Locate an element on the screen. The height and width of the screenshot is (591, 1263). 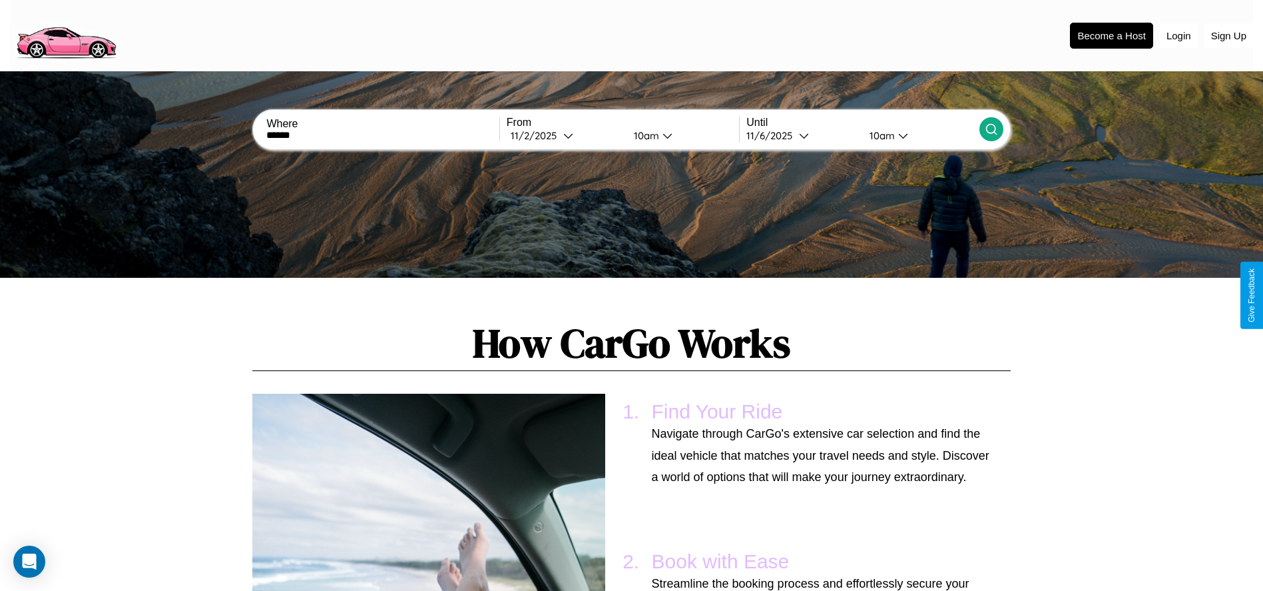
h1: How CarGo Works is located at coordinates (631, 343).